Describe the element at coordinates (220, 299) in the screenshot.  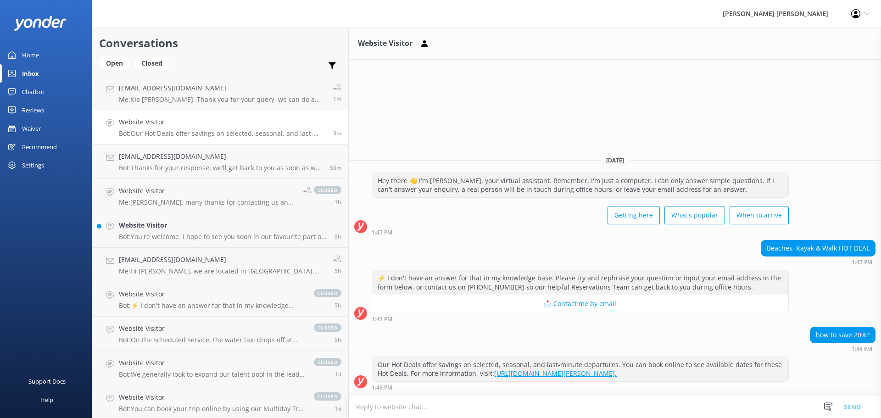
I see `a: Website VisitorBot:⚡ I don't have an answer for that in my knowledge base. Please try and rephras...` at that location.